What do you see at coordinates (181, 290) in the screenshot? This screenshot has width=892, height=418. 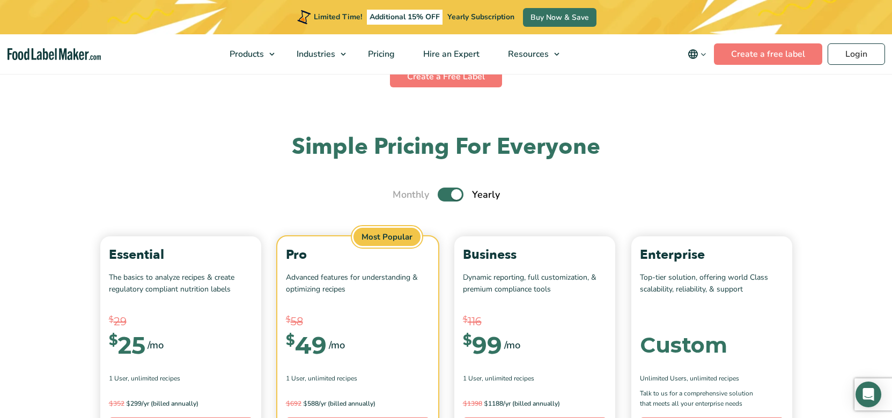 I see `p: The basics to analyze recipes & create regulatory compliant nutrition labels` at bounding box center [181, 290].